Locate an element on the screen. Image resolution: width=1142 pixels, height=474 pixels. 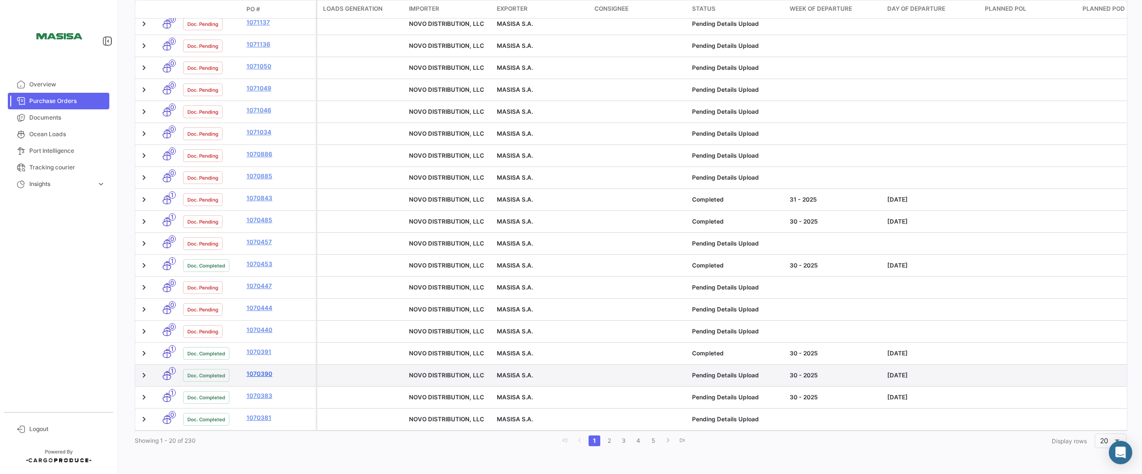
a: Documents is located at coordinates (59, 118).